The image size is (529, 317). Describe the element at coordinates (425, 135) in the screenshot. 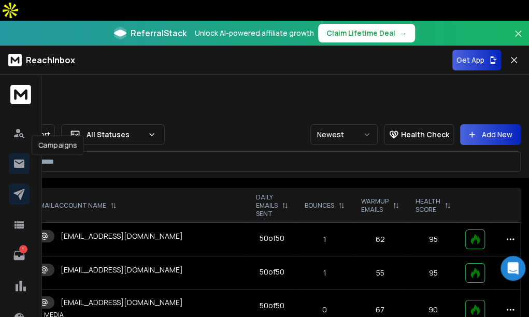

I see `p: Health Check` at that location.